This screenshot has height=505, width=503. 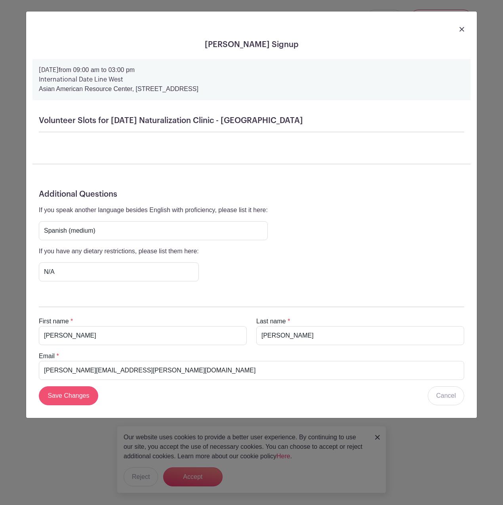 What do you see at coordinates (153, 210) in the screenshot?
I see `p: If you speak another language besides English with proficiency, please list it here:` at bounding box center [153, 210].